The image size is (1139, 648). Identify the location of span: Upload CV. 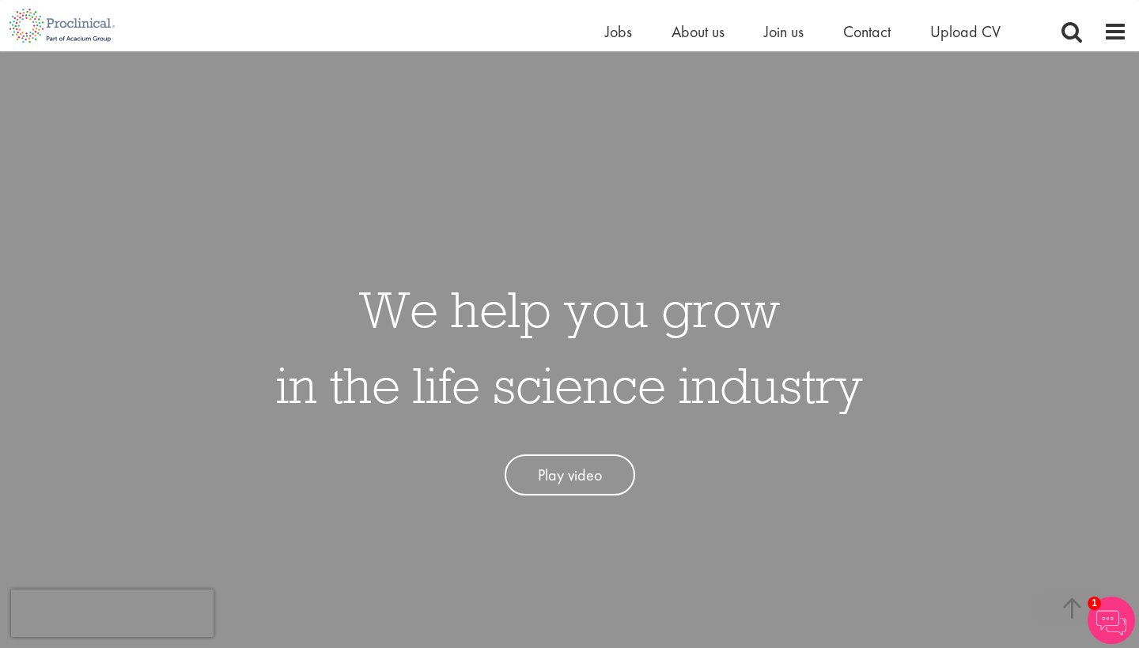
(965, 32).